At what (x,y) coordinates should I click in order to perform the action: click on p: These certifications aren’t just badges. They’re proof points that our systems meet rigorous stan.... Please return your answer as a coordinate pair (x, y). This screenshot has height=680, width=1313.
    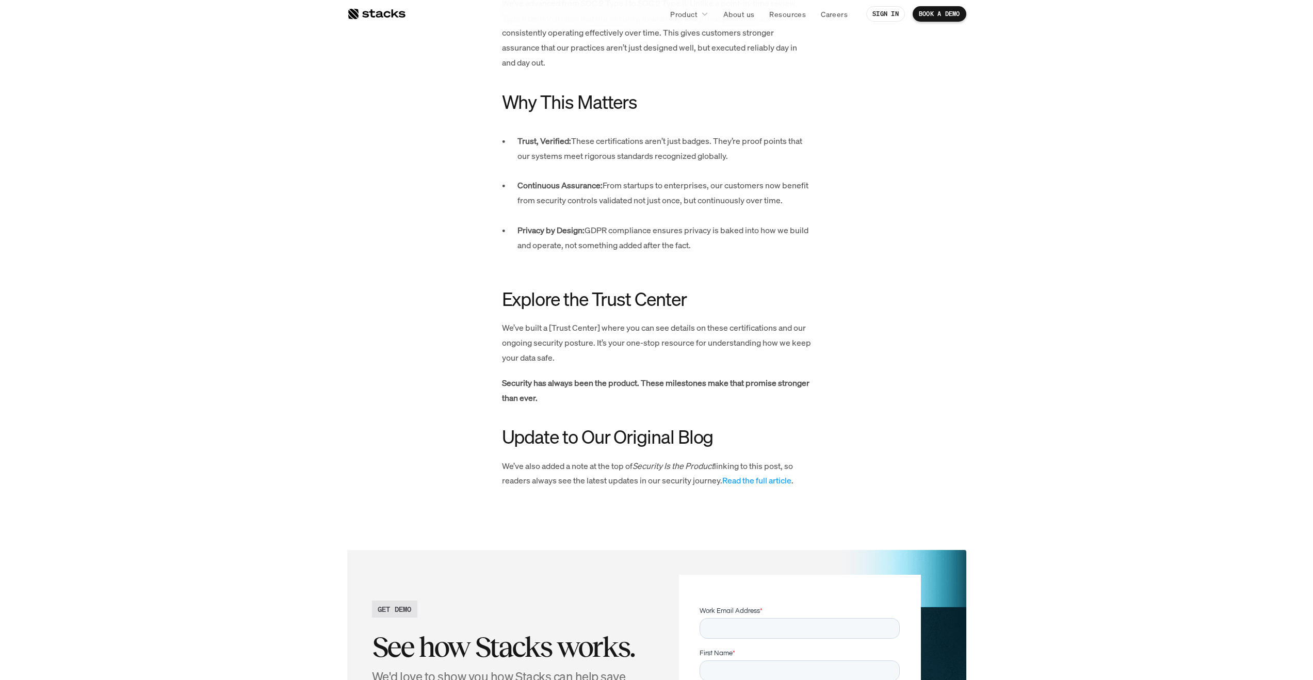
    Looking at the image, I should click on (664, 156).